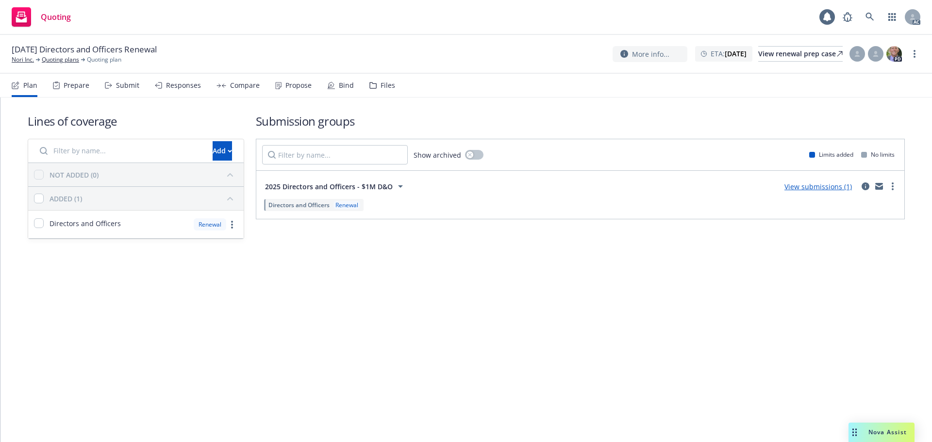 The height and width of the screenshot is (442, 932). What do you see at coordinates (729, 53) in the screenshot?
I see `span: ETA :` at bounding box center [729, 53].